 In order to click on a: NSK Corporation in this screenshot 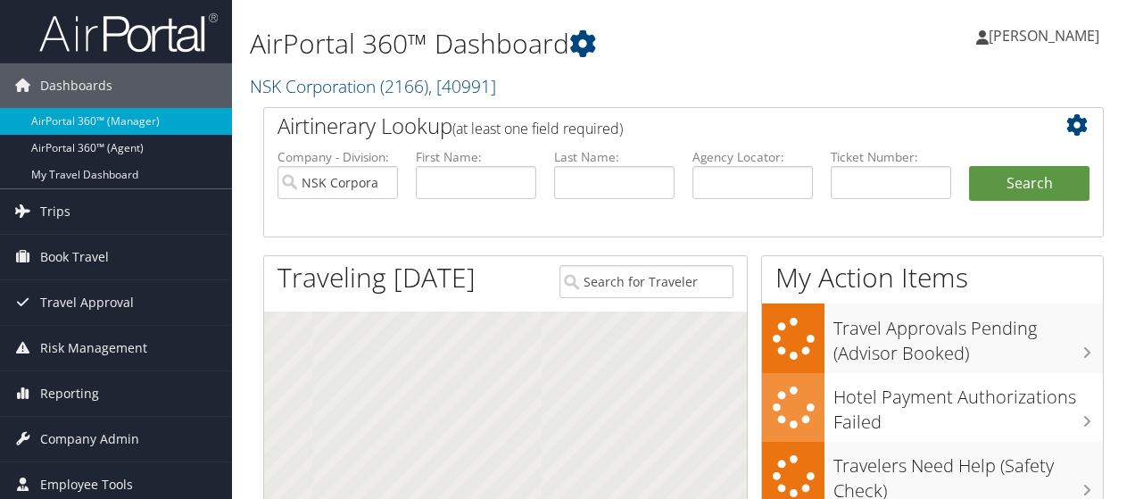, I will do `click(373, 86)`.